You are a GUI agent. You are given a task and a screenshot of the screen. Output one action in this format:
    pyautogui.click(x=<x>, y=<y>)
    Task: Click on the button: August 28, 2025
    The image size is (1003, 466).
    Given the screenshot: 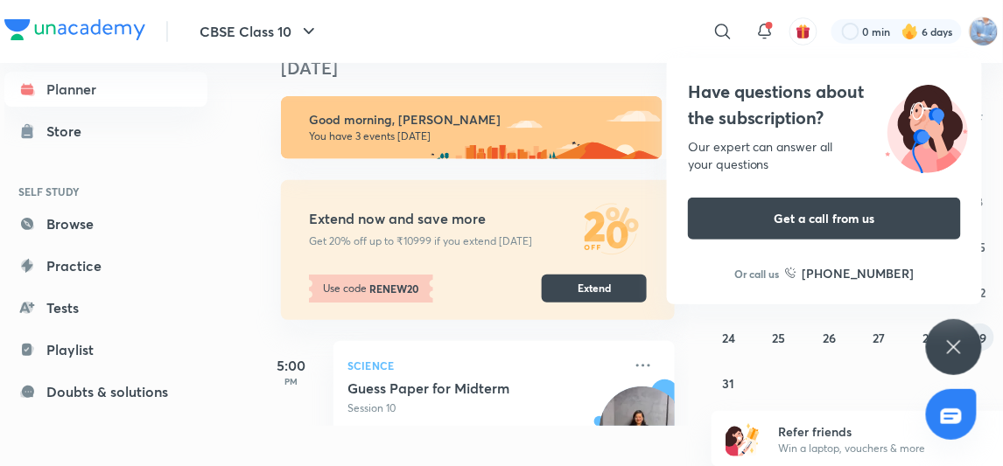 What is the action you would take?
    pyautogui.click(x=929, y=338)
    